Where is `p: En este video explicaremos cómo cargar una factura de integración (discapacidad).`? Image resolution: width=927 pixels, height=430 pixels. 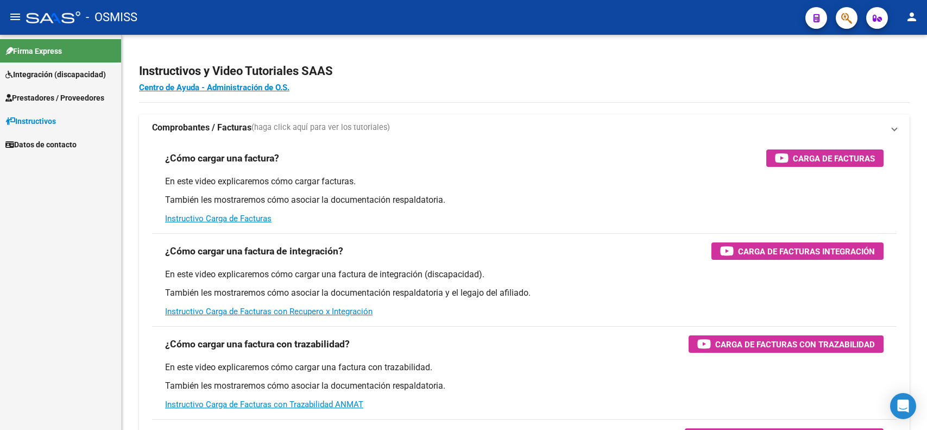
p: En este video explicaremos cómo cargar una factura de integración (discapacidad). is located at coordinates (524, 274).